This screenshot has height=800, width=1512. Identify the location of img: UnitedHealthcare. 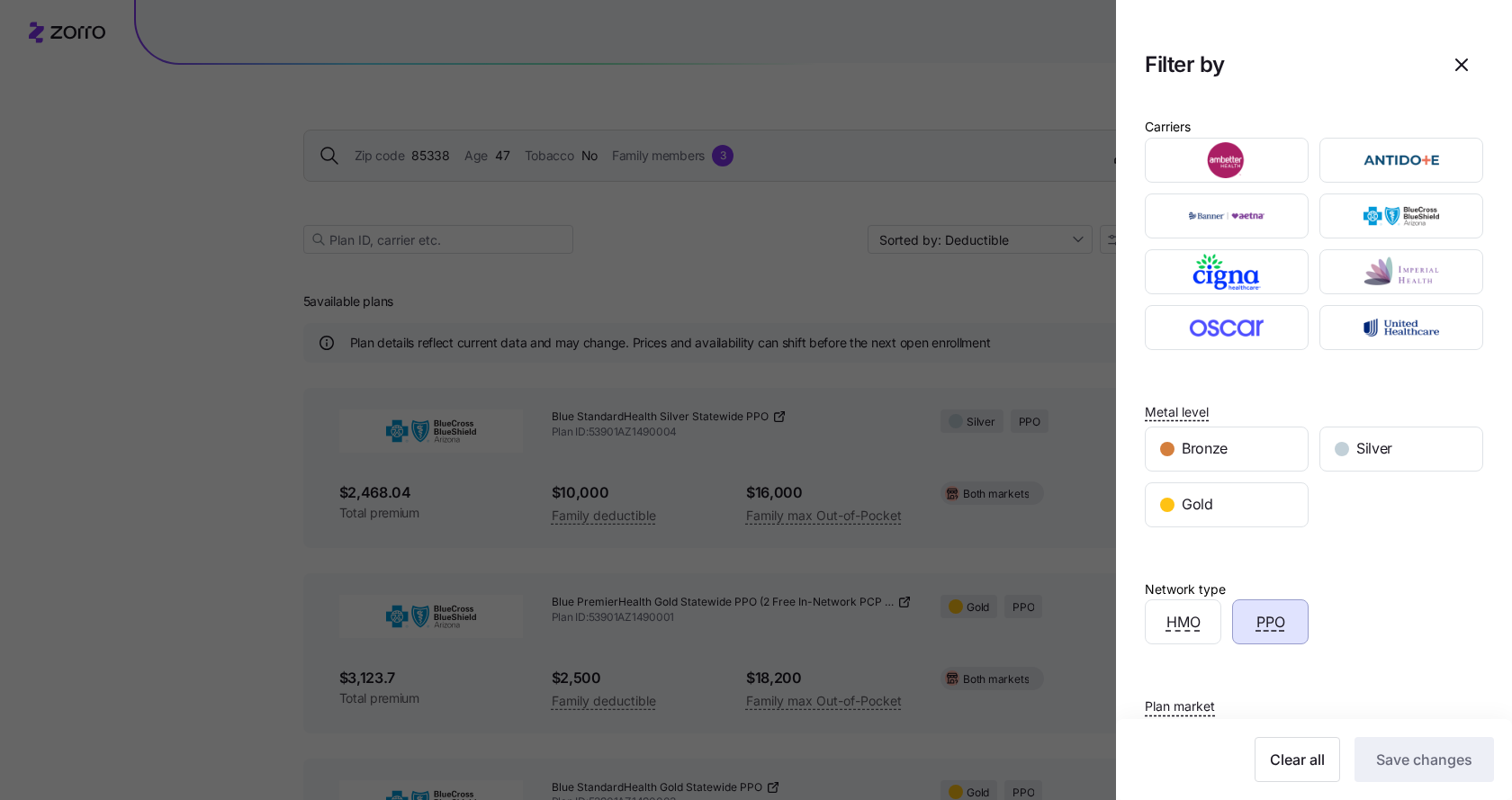
(1402, 328).